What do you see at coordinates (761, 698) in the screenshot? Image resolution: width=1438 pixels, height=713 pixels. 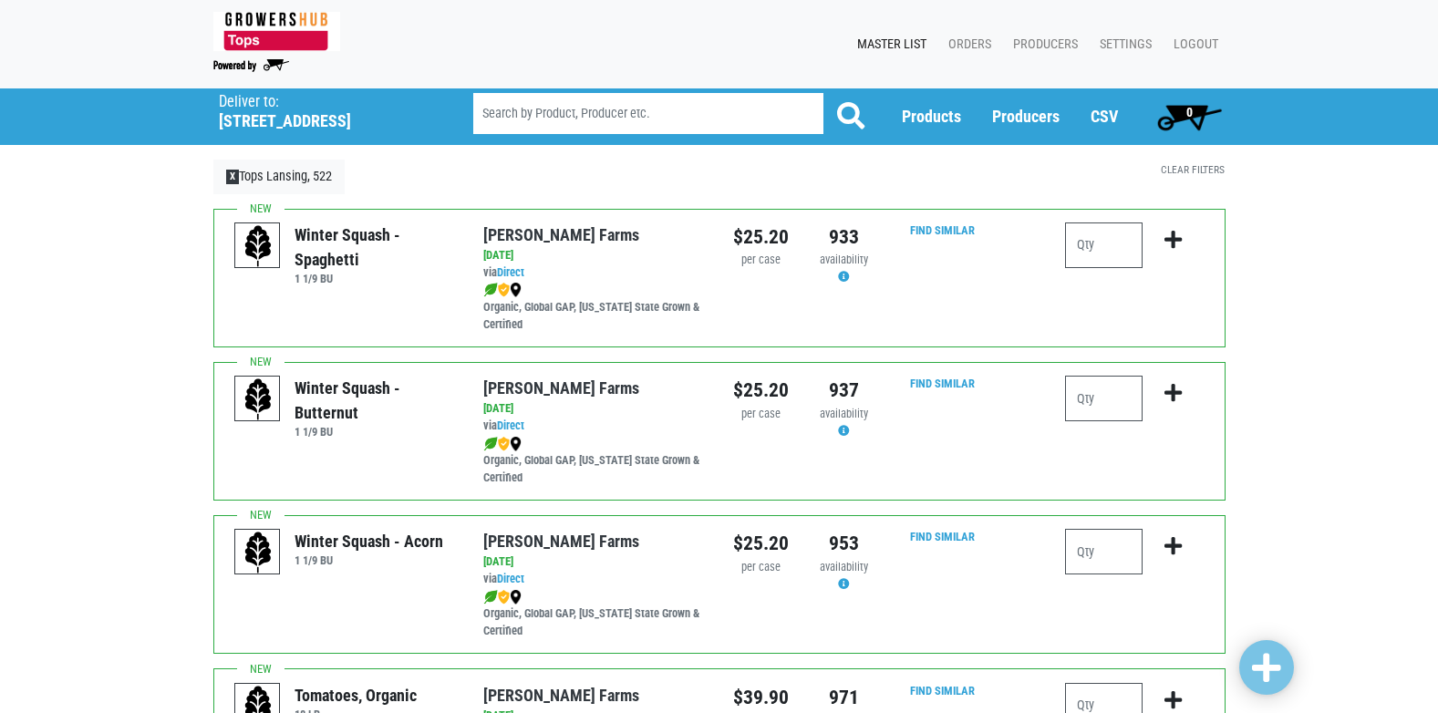 I see `div: $39.90` at bounding box center [761, 698].